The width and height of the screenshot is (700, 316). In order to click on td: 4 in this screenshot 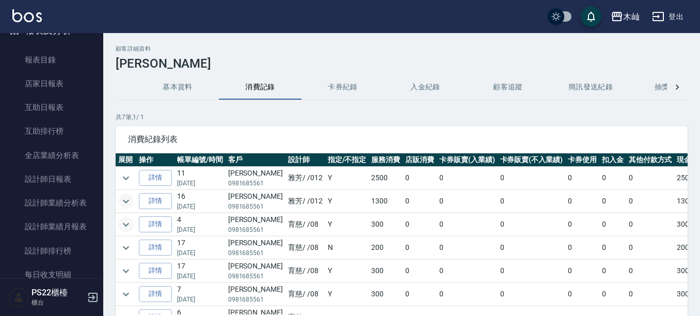, I will do `click(200, 224)`.